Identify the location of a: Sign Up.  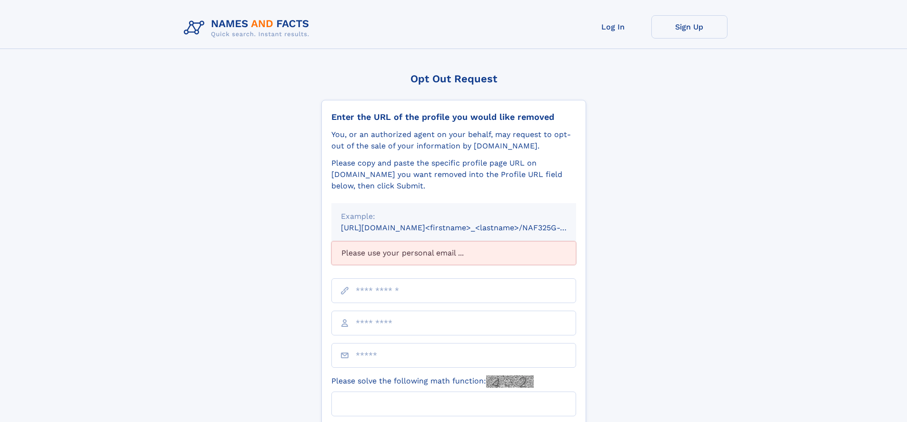
(690, 27).